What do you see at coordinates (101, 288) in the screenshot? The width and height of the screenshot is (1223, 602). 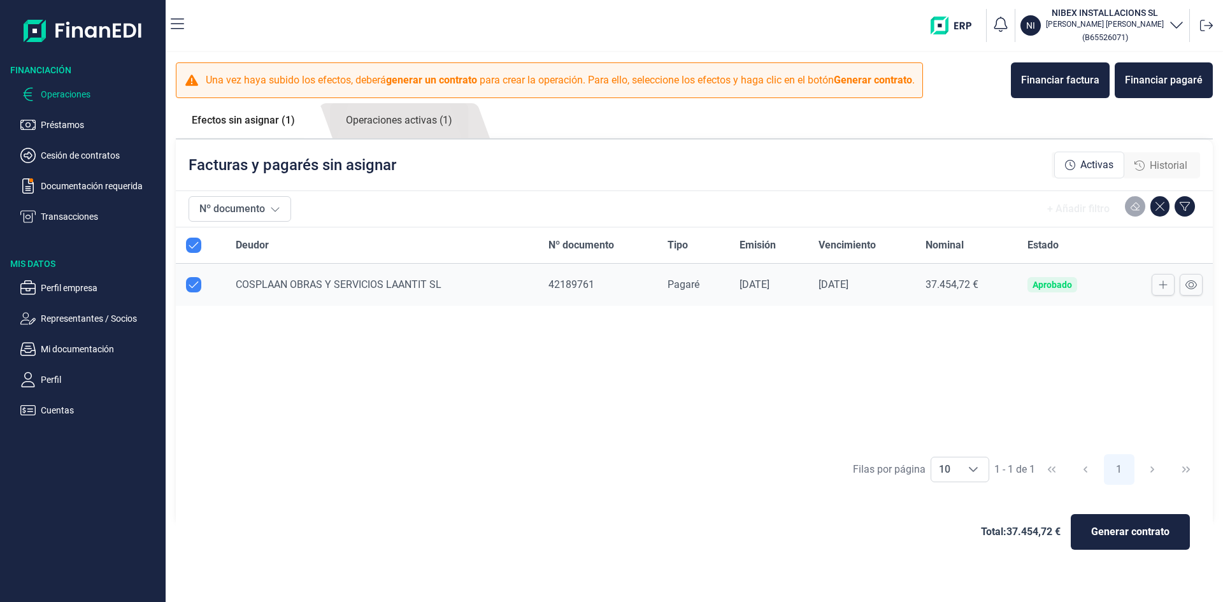 I see `p: Perfil empresa` at bounding box center [101, 288].